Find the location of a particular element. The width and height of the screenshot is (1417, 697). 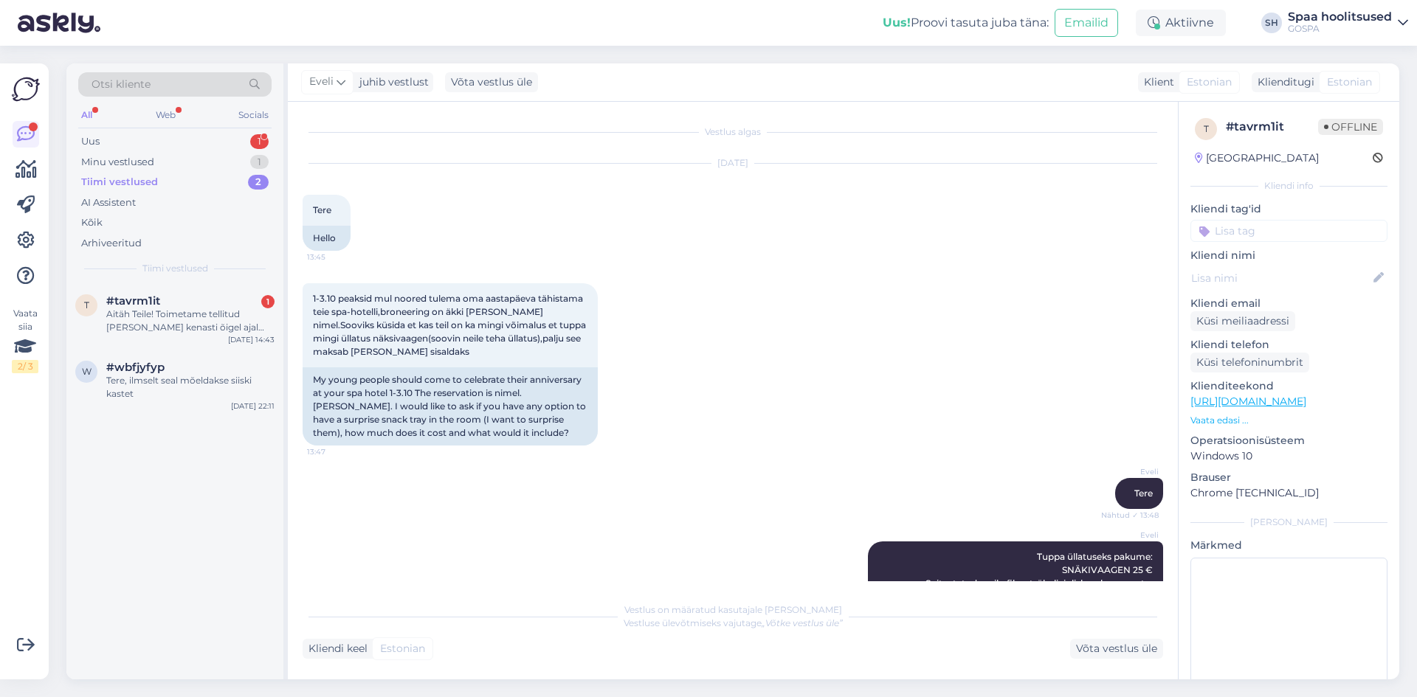

p: Kliendi telefon is located at coordinates (1289, 345).